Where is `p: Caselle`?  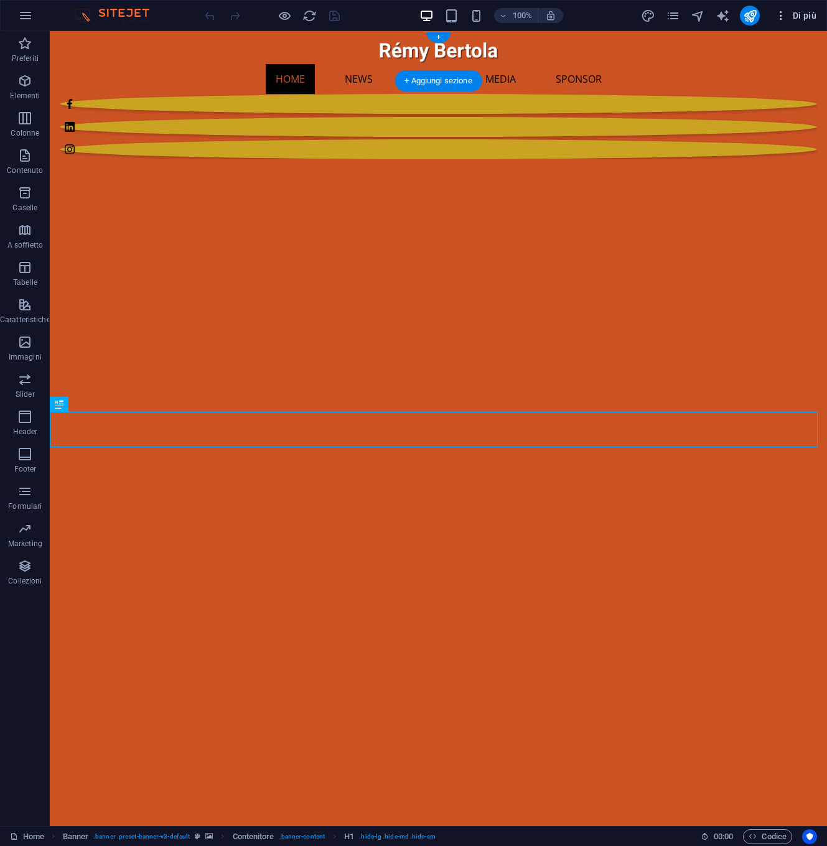 p: Caselle is located at coordinates (25, 208).